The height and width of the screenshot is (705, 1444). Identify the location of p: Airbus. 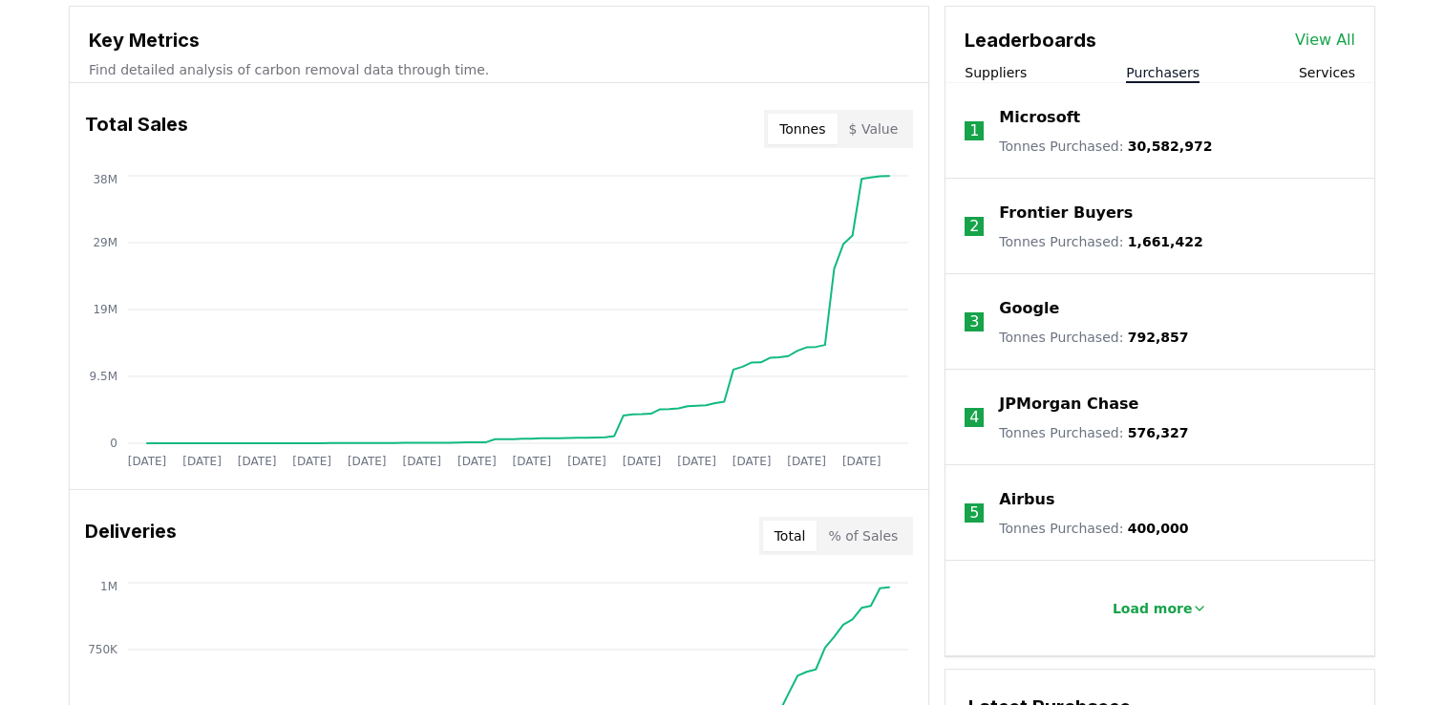
(1027, 500).